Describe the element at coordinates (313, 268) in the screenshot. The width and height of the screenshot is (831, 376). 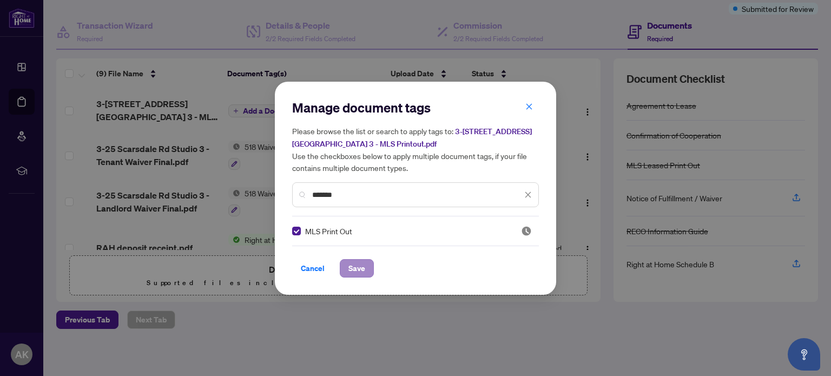
I see `button: Cancel` at that location.